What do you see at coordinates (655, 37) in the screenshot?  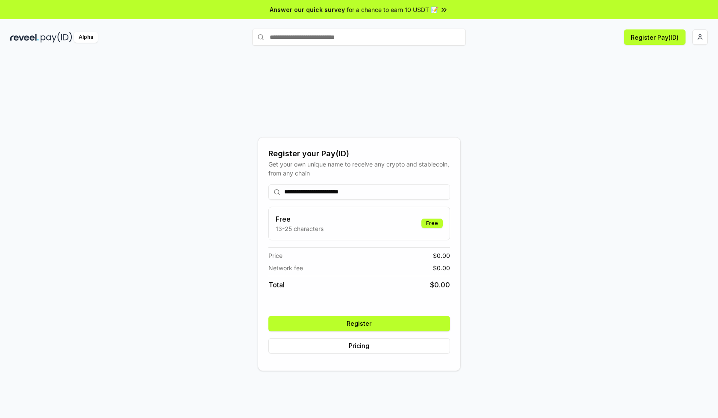 I see `button: Register Pay(ID)` at bounding box center [655, 37].